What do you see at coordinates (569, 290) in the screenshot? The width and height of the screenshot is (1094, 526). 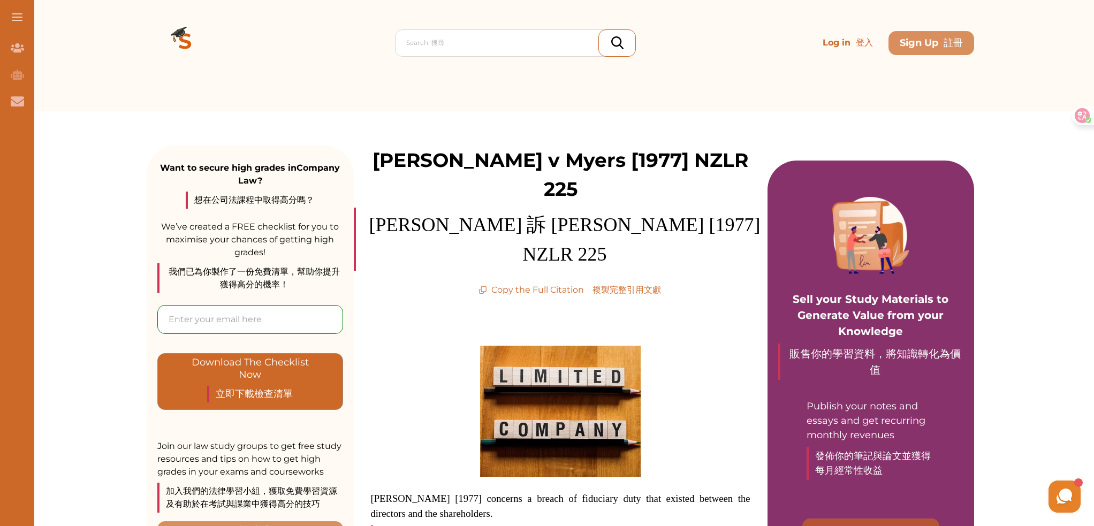 I see `p: Copy the Full Citation` at bounding box center [569, 290].